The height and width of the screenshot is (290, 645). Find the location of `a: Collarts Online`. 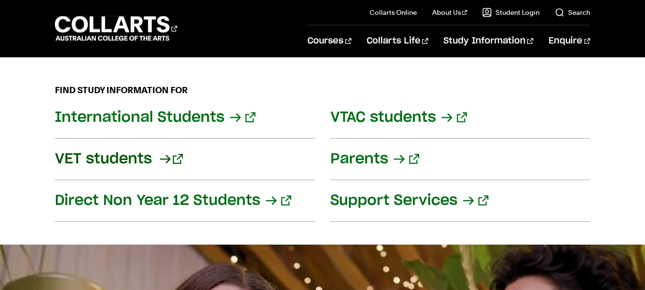

a: Collarts Online is located at coordinates (393, 12).